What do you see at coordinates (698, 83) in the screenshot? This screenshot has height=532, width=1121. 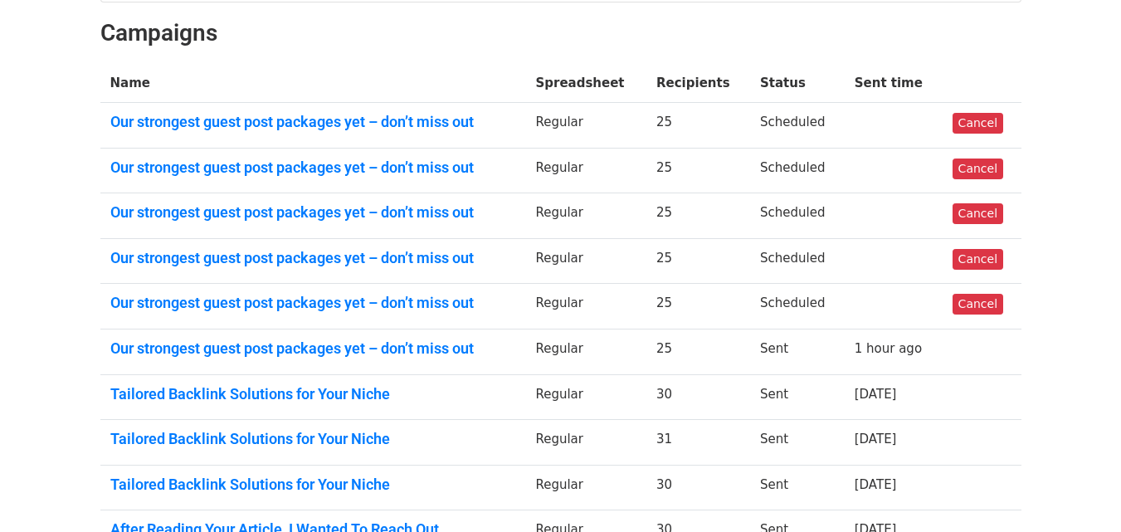 I see `th: Recipients` at bounding box center [698, 83].